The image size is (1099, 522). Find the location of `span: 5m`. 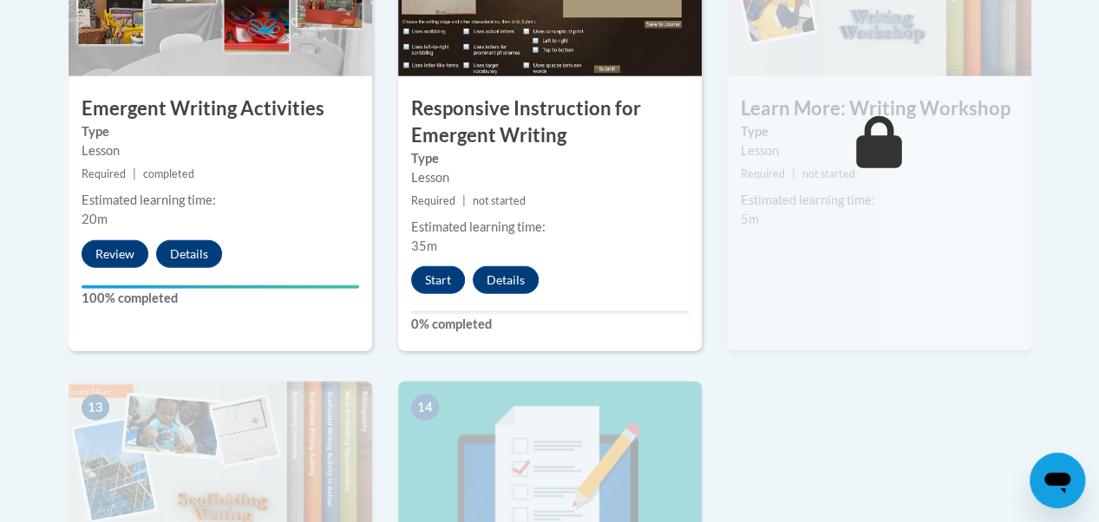

span: 5m is located at coordinates (750, 219).